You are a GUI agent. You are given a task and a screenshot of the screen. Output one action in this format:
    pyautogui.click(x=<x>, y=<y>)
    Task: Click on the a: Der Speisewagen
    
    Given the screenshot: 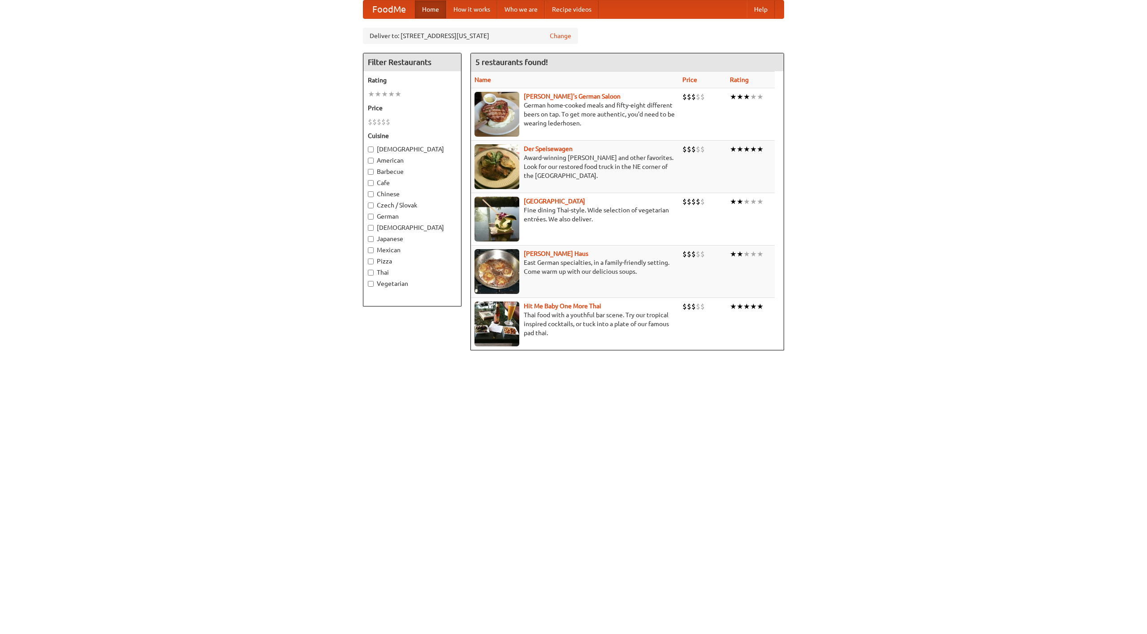 What is the action you would take?
    pyautogui.click(x=548, y=149)
    